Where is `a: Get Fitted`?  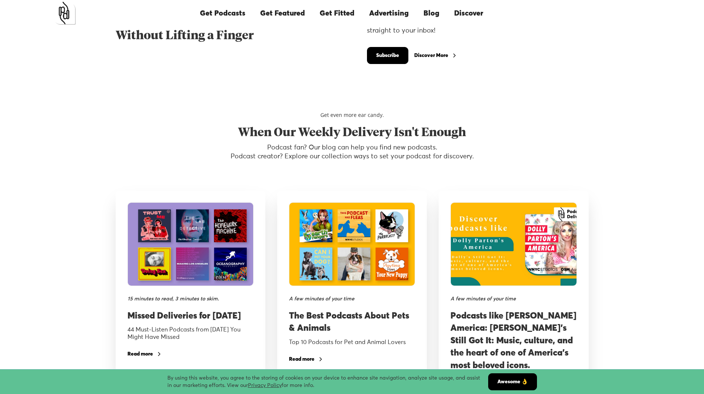
a: Get Fitted is located at coordinates (337, 13).